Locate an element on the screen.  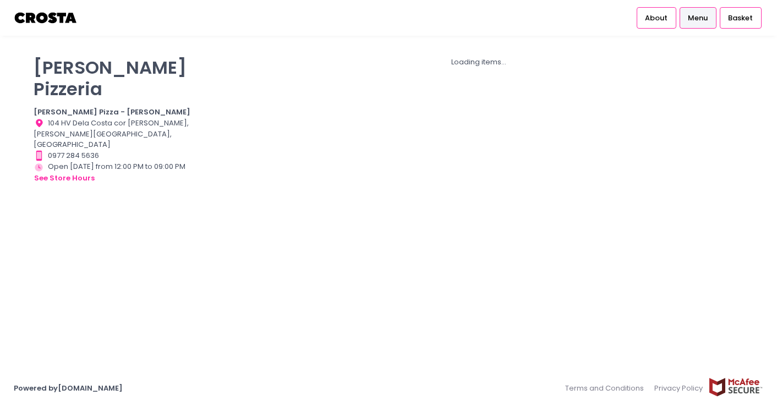
div: Loading items... is located at coordinates (479, 62).